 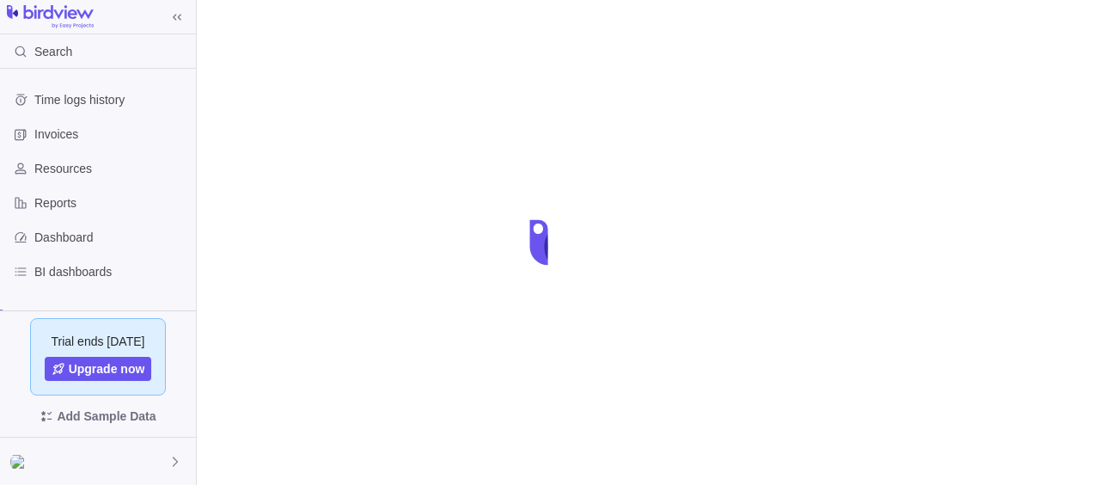 I want to click on span: Resources, so click(x=112, y=168).